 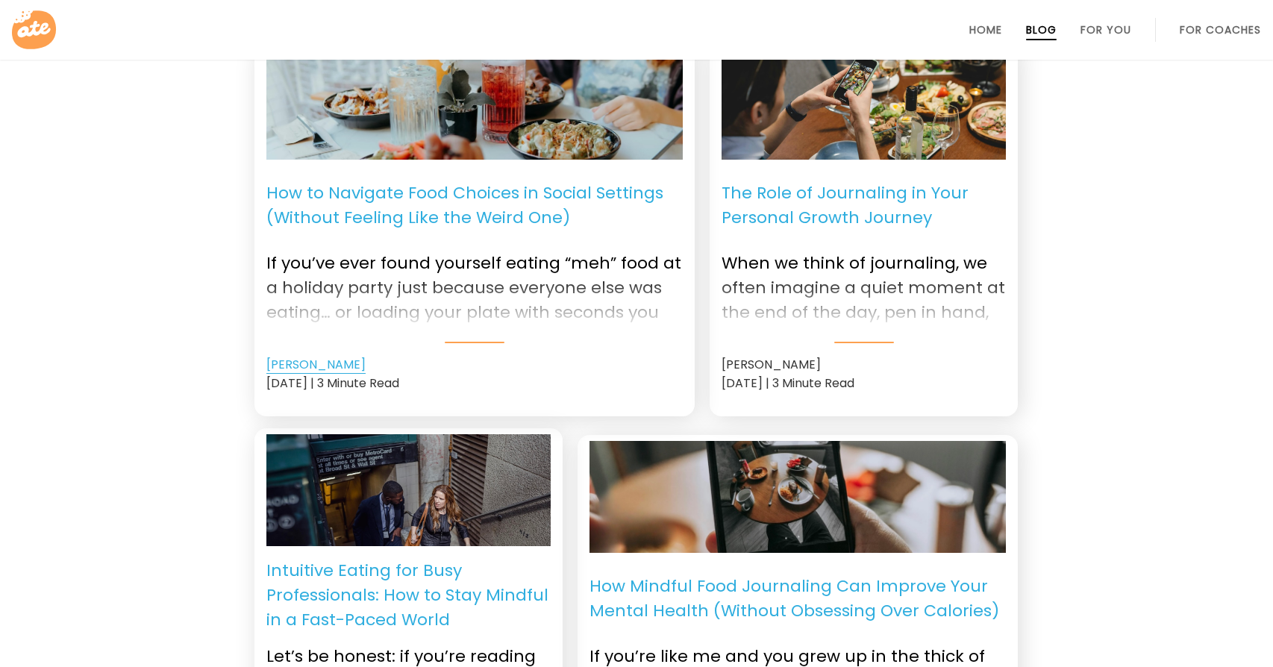 What do you see at coordinates (863, 257) in the screenshot?
I see `a: The Role of Journaling in Your Personal Growth Journey When we think of journaling, we often imag...` at bounding box center [863, 257].